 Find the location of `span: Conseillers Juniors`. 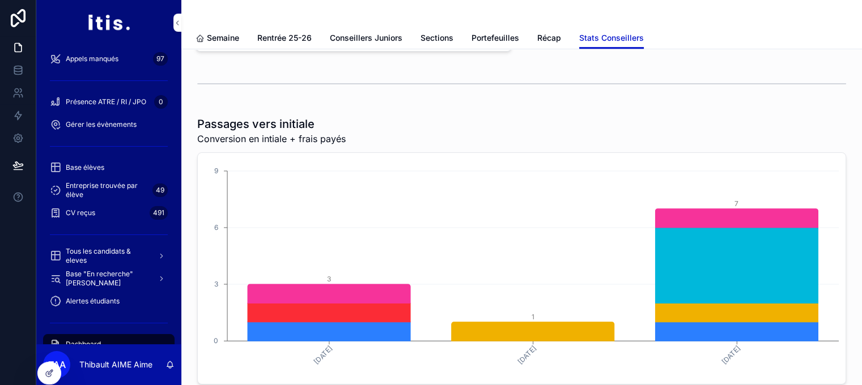

span: Conseillers Juniors is located at coordinates (366, 38).